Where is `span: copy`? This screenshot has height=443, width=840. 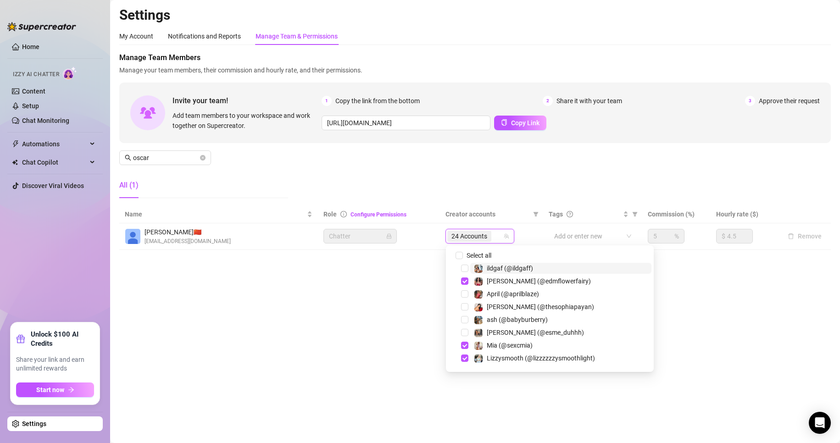 span: copy is located at coordinates (504, 123).